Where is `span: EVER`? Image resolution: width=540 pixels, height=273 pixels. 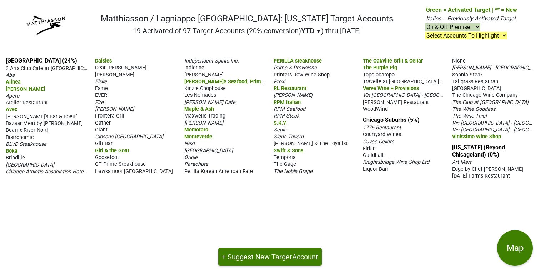
span: EVER is located at coordinates (101, 95).